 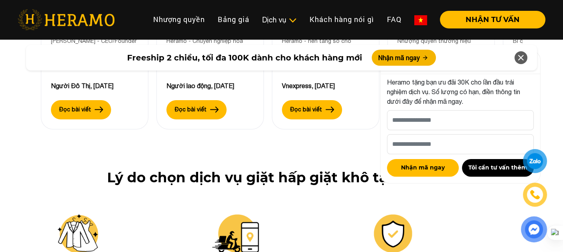 What do you see at coordinates (341, 19) in the screenshot?
I see `a: Khách hàng nói gì` at bounding box center [341, 19].